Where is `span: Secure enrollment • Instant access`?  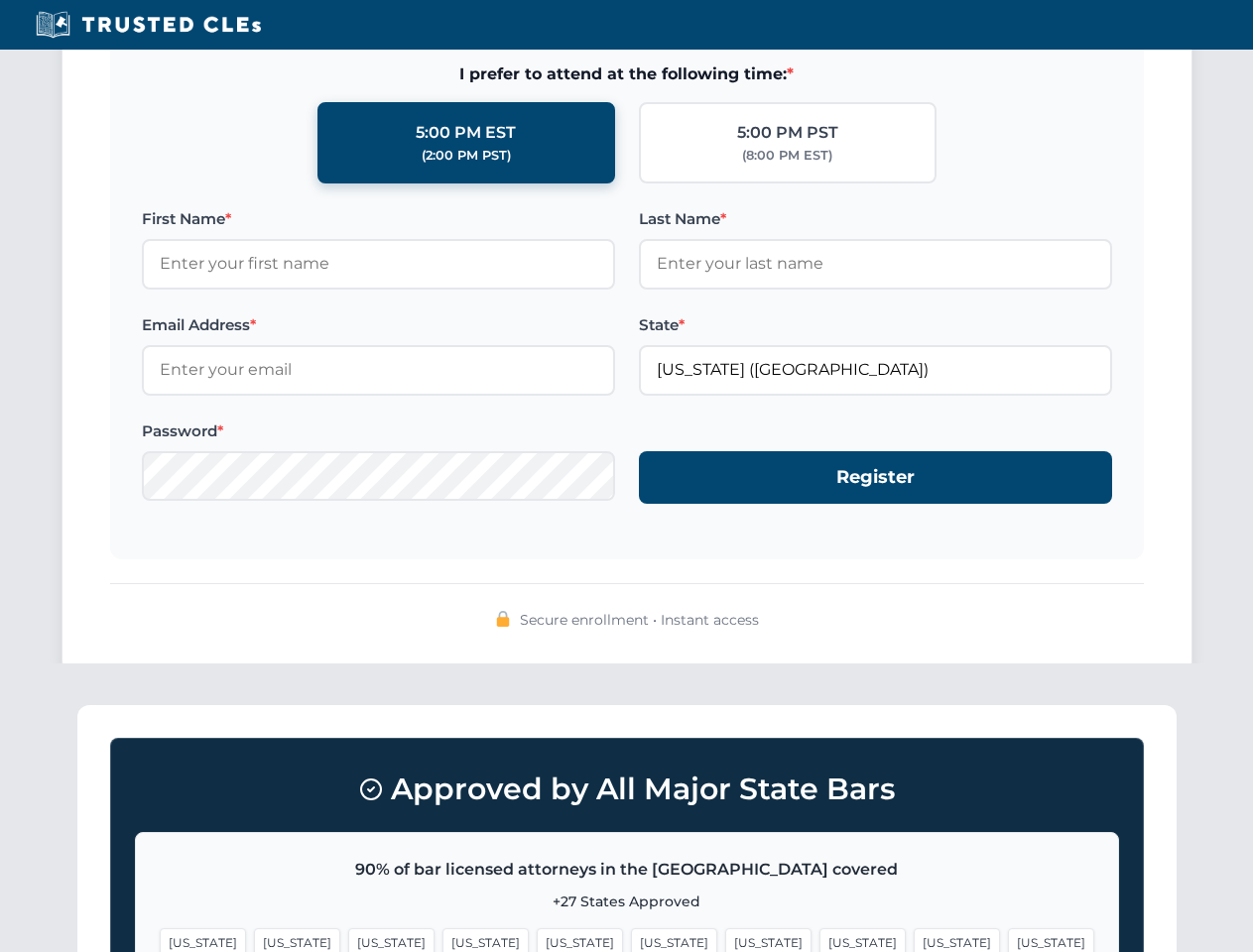 span: Secure enrollment • Instant access is located at coordinates (639, 620).